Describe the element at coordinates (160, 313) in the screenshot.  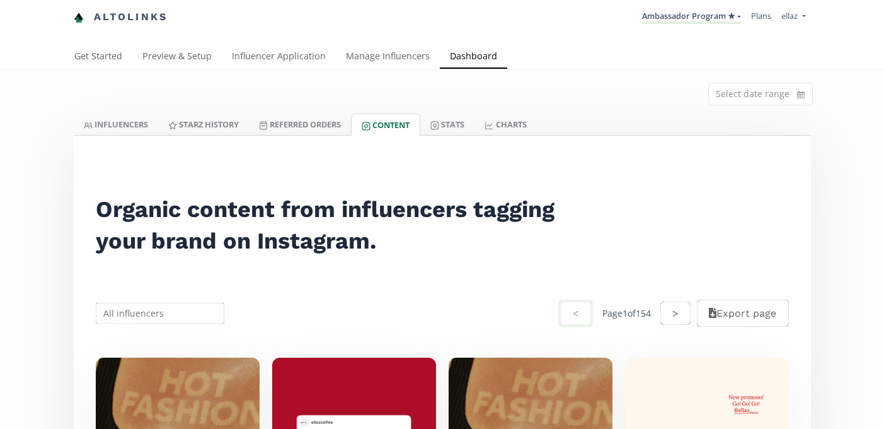
I see `input: All influencers` at that location.